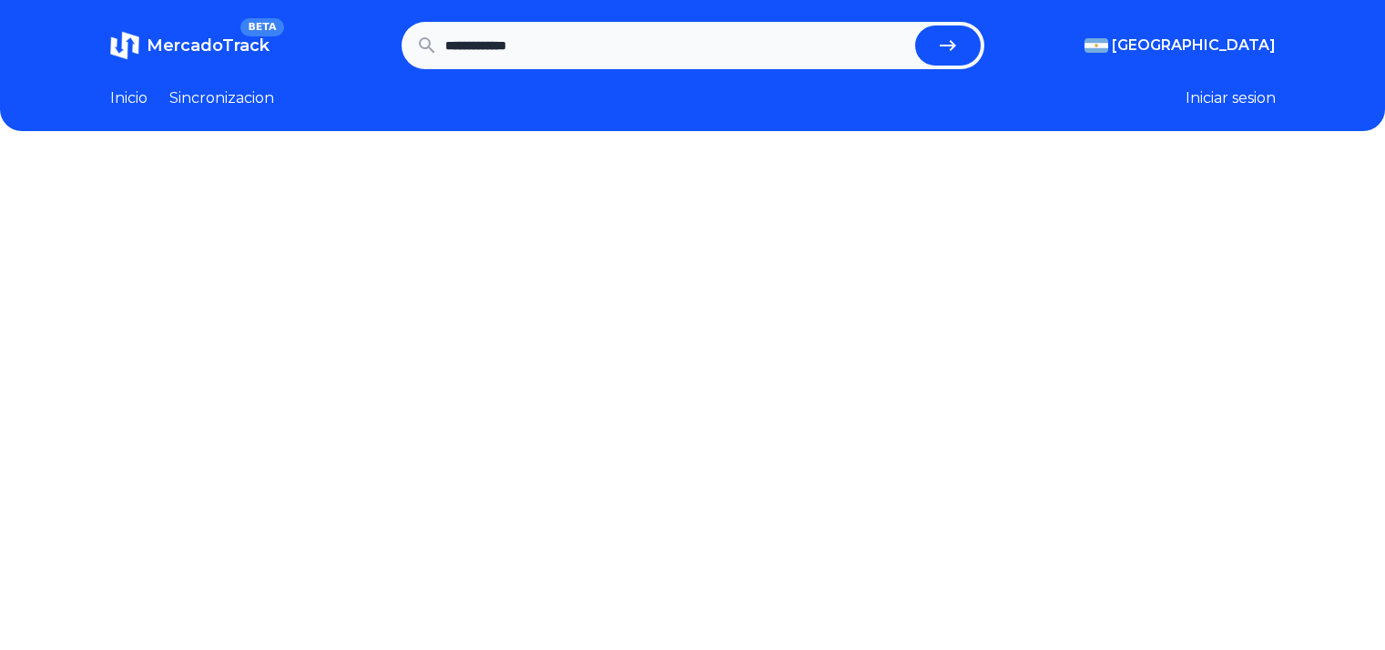  What do you see at coordinates (261, 27) in the screenshot?
I see `span: BETA` at bounding box center [261, 27].